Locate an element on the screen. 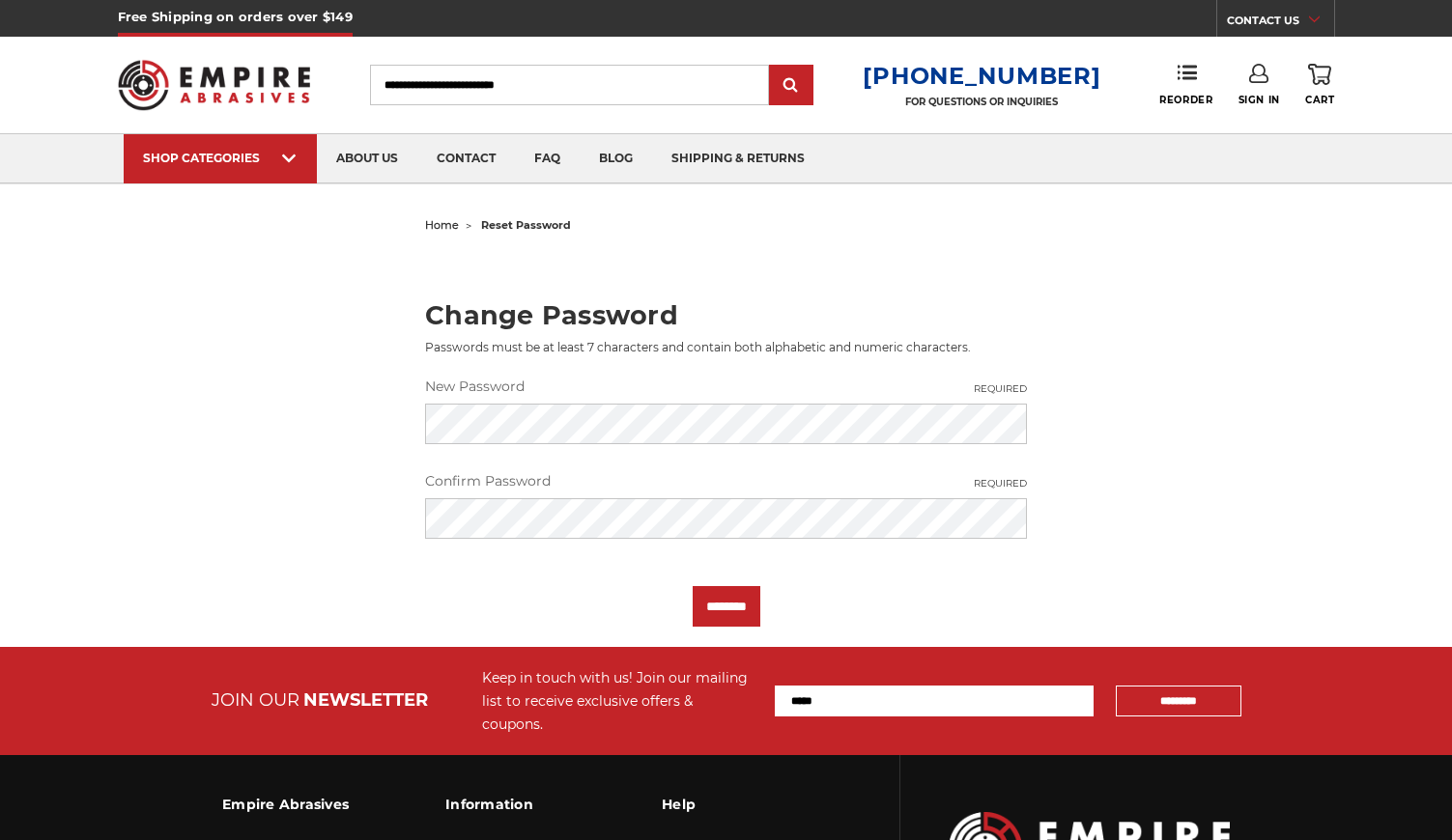 The width and height of the screenshot is (1452, 840). a: Reorder is located at coordinates (1186, 84).